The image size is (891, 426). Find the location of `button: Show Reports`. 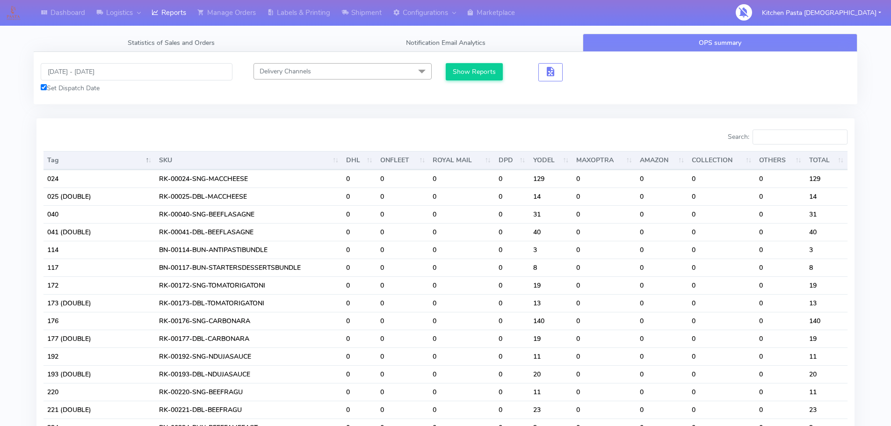

button: Show Reports is located at coordinates (474, 72).